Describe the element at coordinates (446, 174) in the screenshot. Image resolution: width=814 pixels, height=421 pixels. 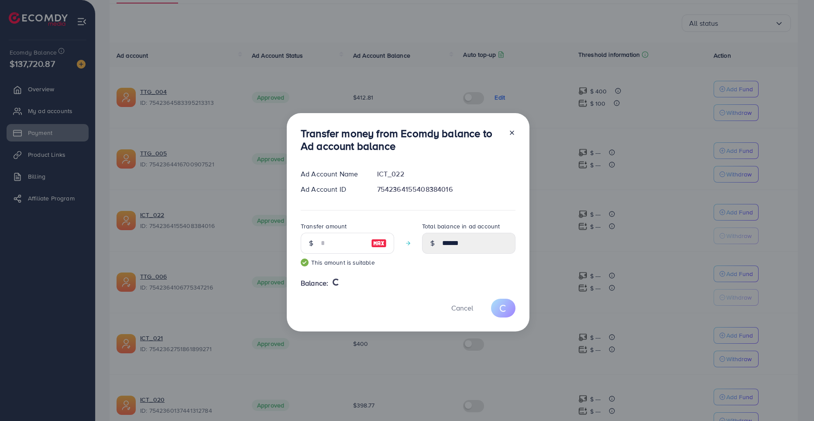
I see `div: ICT_022` at that location.